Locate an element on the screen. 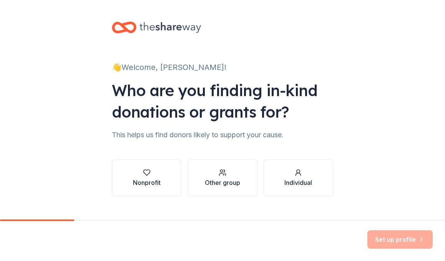 The image size is (445, 261). button: Nonprofit is located at coordinates (146, 178).